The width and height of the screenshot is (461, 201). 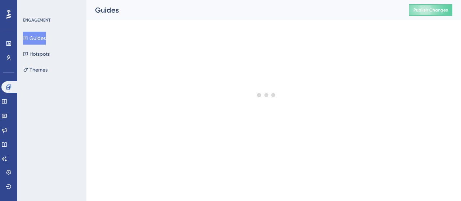 What do you see at coordinates (431, 10) in the screenshot?
I see `button: Publish Changes` at bounding box center [431, 10].